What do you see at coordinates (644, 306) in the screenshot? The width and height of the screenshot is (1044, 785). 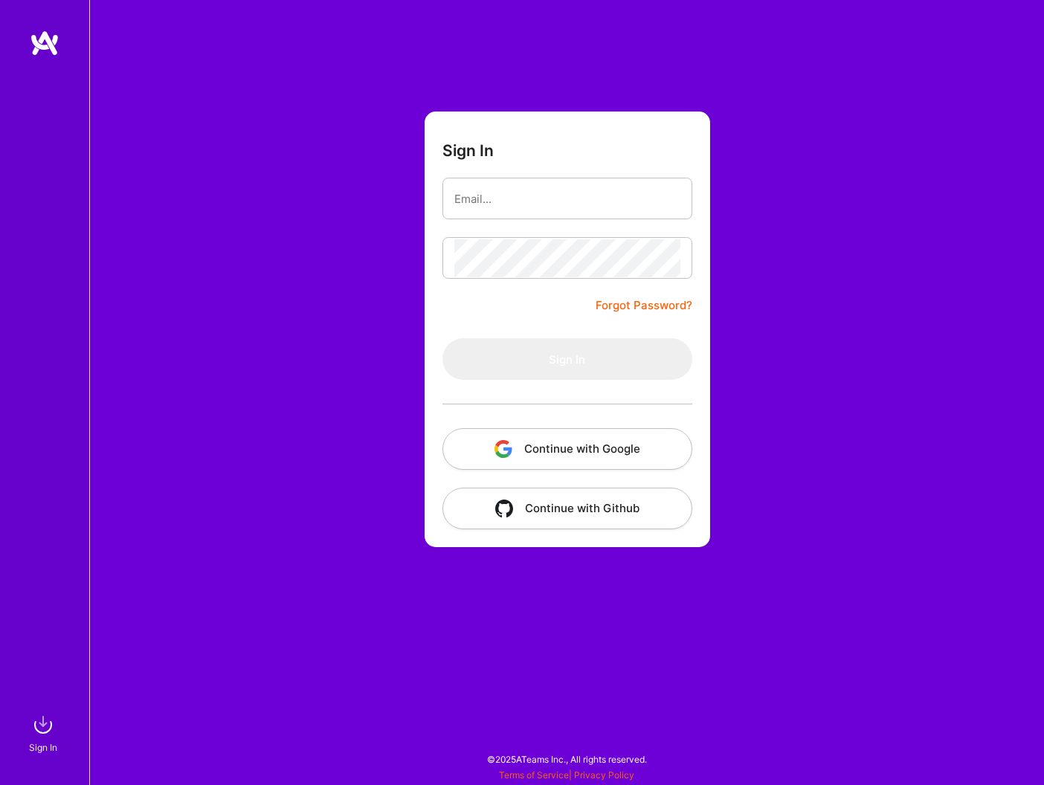 I see `a: Forgot Password?` at bounding box center [644, 306].